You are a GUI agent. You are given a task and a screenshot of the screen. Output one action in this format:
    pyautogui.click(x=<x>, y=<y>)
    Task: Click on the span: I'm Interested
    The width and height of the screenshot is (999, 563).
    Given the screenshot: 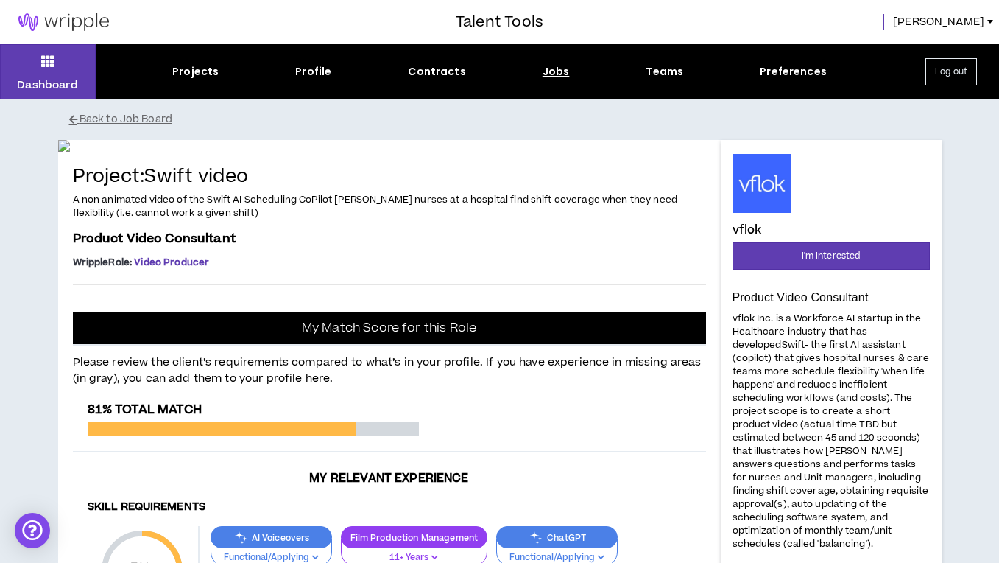 What is the action you would take?
    pyautogui.click(x=832, y=256)
    